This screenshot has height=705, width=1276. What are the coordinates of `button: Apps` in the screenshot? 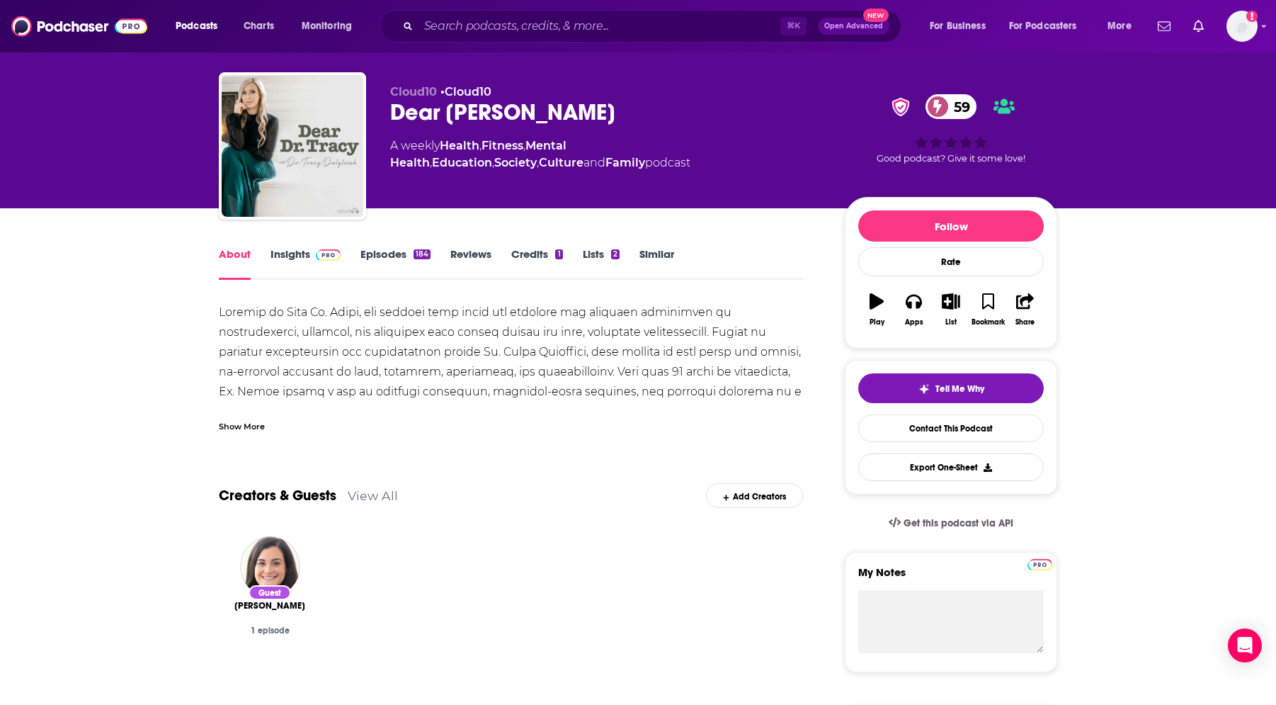 It's located at (914, 310).